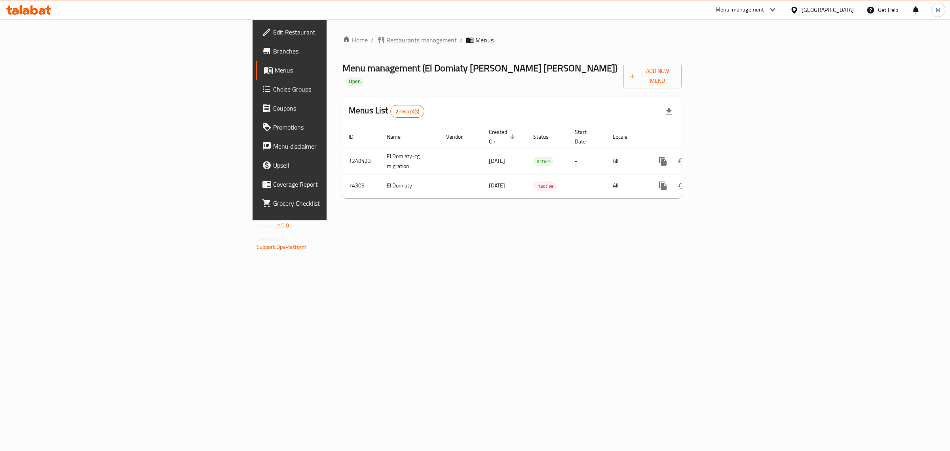 The height and width of the screenshot is (451, 950). I want to click on div: Active, so click(543, 161).